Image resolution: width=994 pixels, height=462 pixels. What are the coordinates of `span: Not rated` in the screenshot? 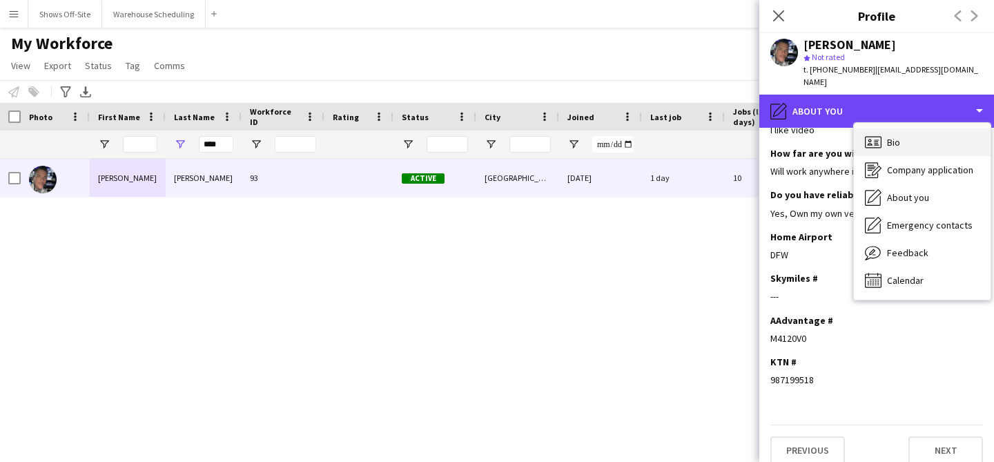 It's located at (828, 57).